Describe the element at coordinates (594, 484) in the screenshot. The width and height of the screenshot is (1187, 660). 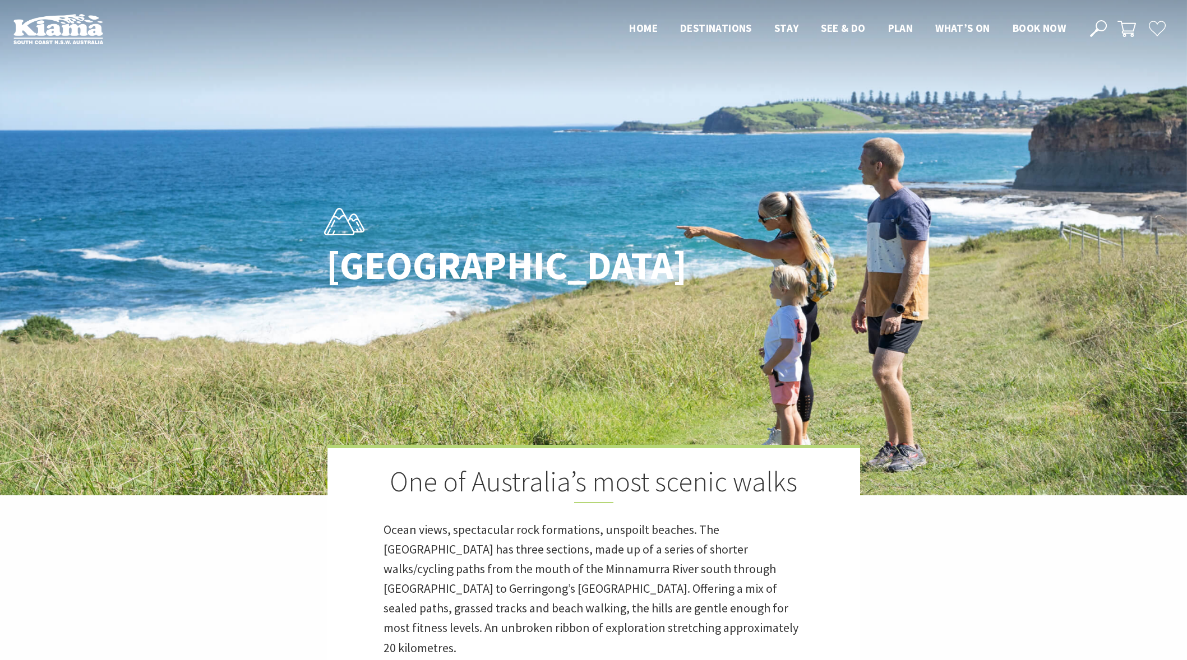
I see `h2: One of Australia’s most scenic walks` at that location.